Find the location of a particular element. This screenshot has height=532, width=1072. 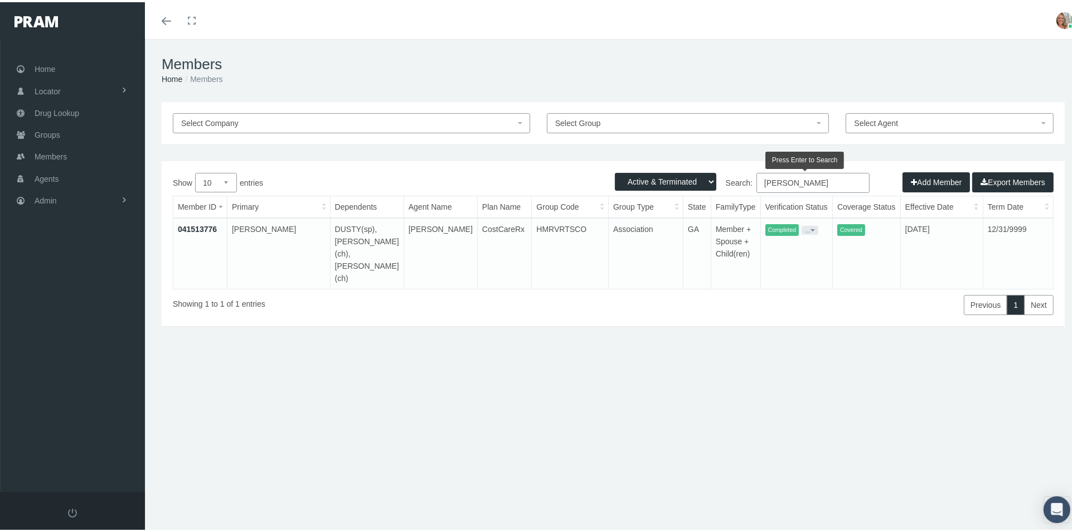

td: HMRVRTSCO is located at coordinates (570, 251).